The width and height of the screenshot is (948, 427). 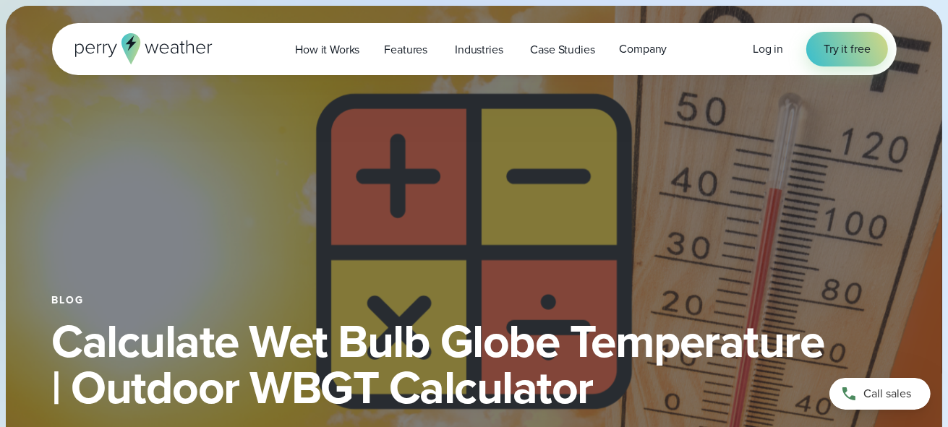 I want to click on span: Case Studies, so click(x=562, y=50).